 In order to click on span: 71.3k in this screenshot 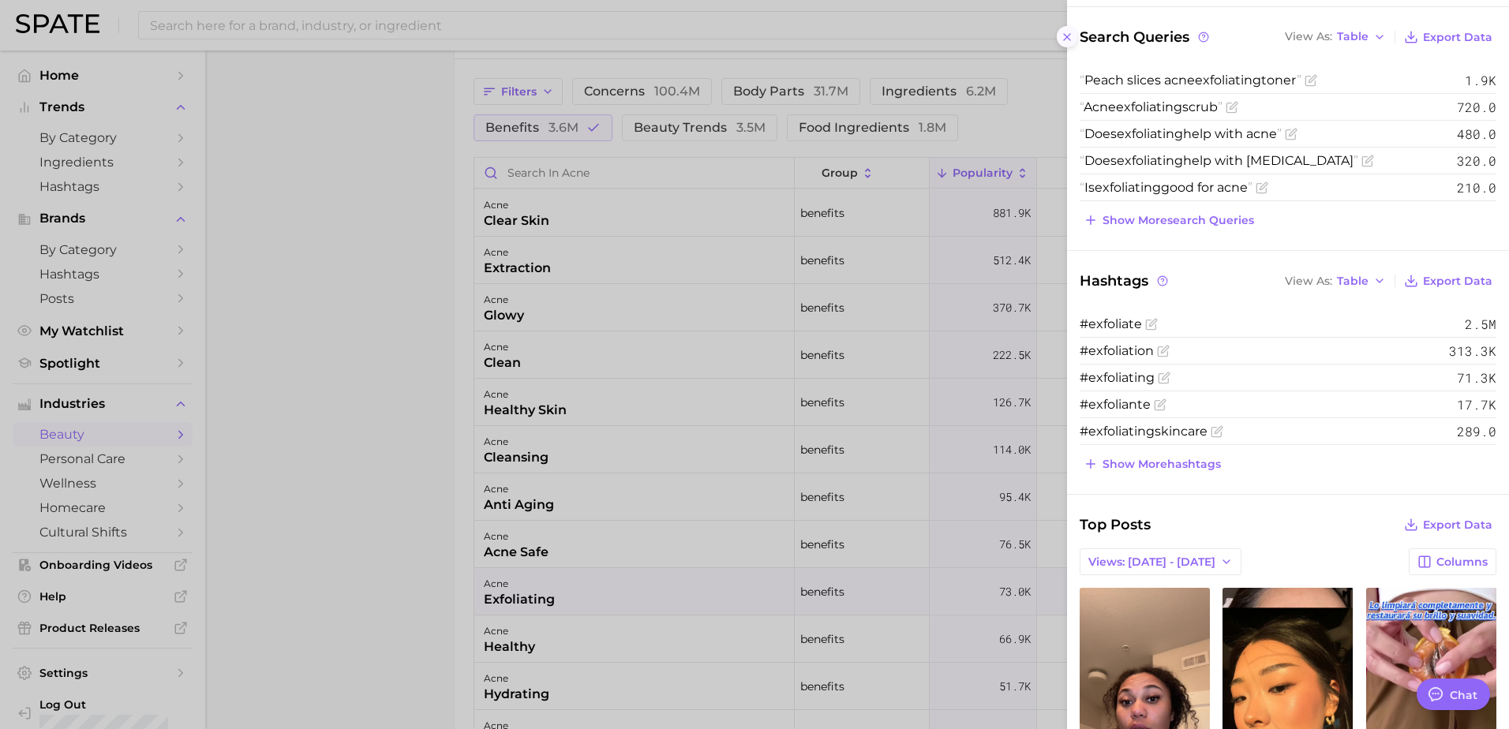, I will do `click(1477, 377)`.